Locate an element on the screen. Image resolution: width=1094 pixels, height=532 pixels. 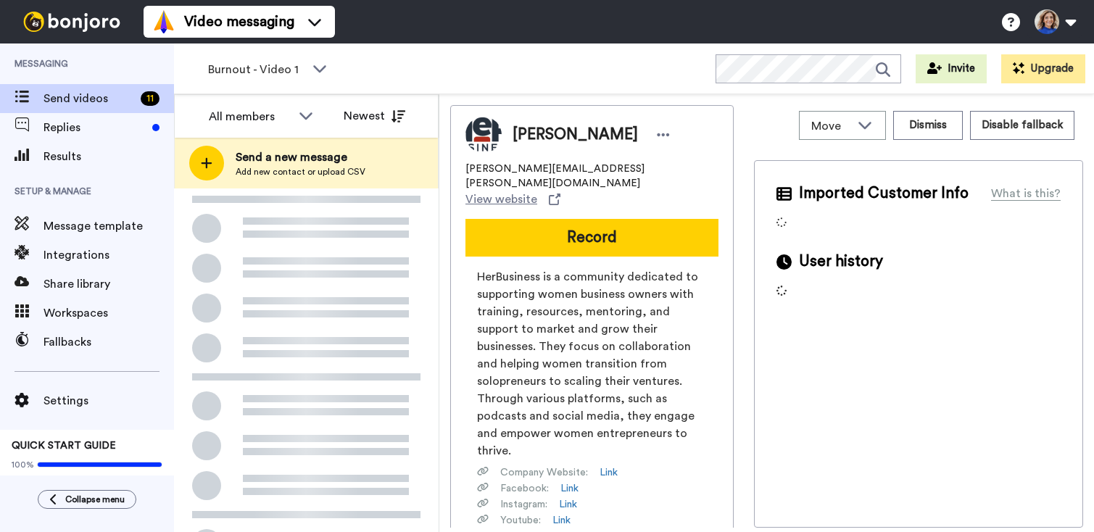
img: Image of Robyn Tuladhar is located at coordinates (484, 135).